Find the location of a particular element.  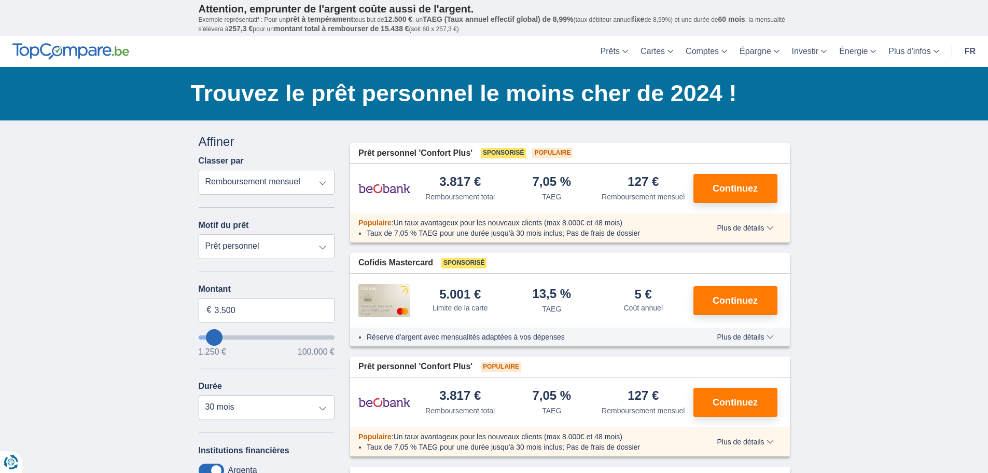

a: Épargne is located at coordinates (760, 51).